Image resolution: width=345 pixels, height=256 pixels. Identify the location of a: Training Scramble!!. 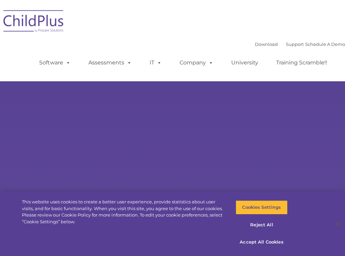
(301, 63).